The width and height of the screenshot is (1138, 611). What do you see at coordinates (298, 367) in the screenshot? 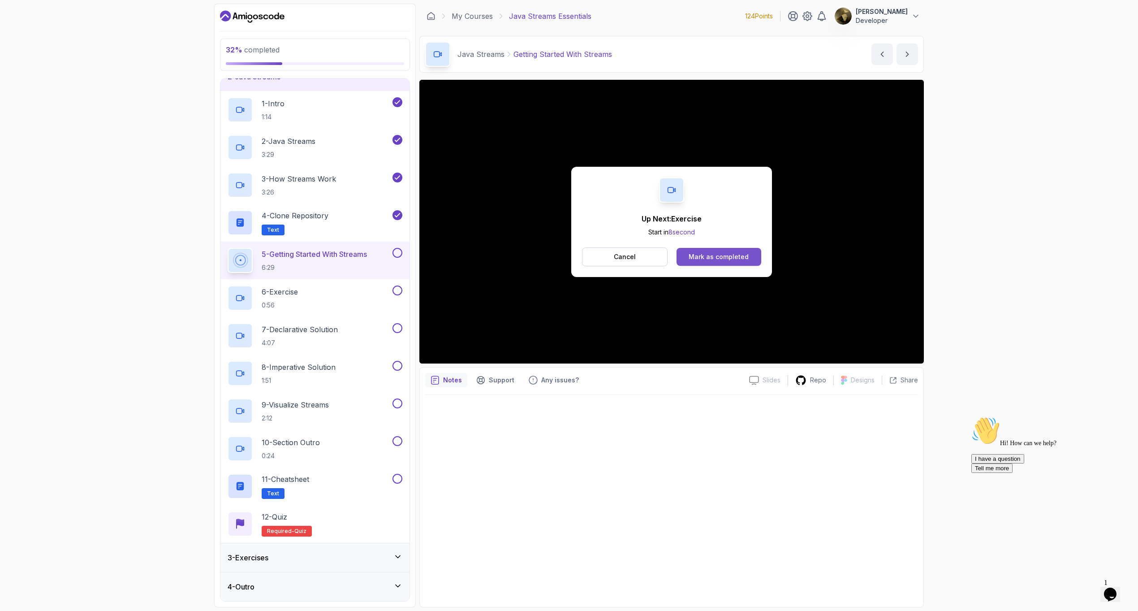
I see `p: 8 - Imperative Solution` at bounding box center [298, 367].